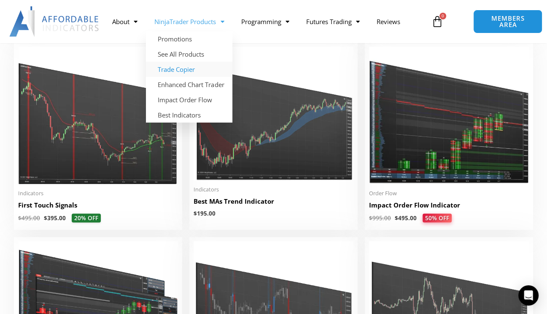 Image resolution: width=547 pixels, height=314 pixels. Describe the element at coordinates (449, 204) in the screenshot. I see `h2: Impact Order Flow Indicator` at that location.